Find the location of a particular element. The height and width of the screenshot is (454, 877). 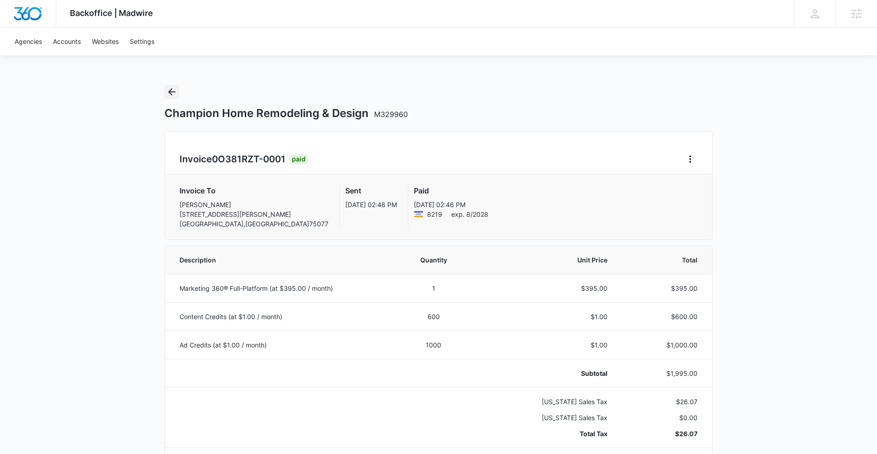

h3: Paid is located at coordinates (451, 190).